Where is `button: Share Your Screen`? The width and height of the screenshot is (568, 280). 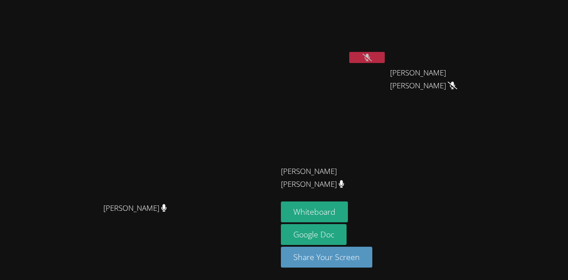
button: Share Your Screen is located at coordinates (326, 257).